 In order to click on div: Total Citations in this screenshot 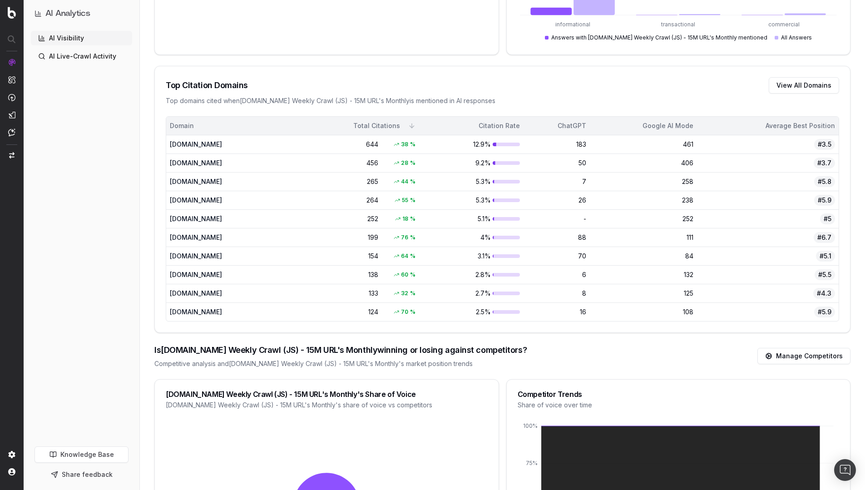, I will do `click(340, 126)`.